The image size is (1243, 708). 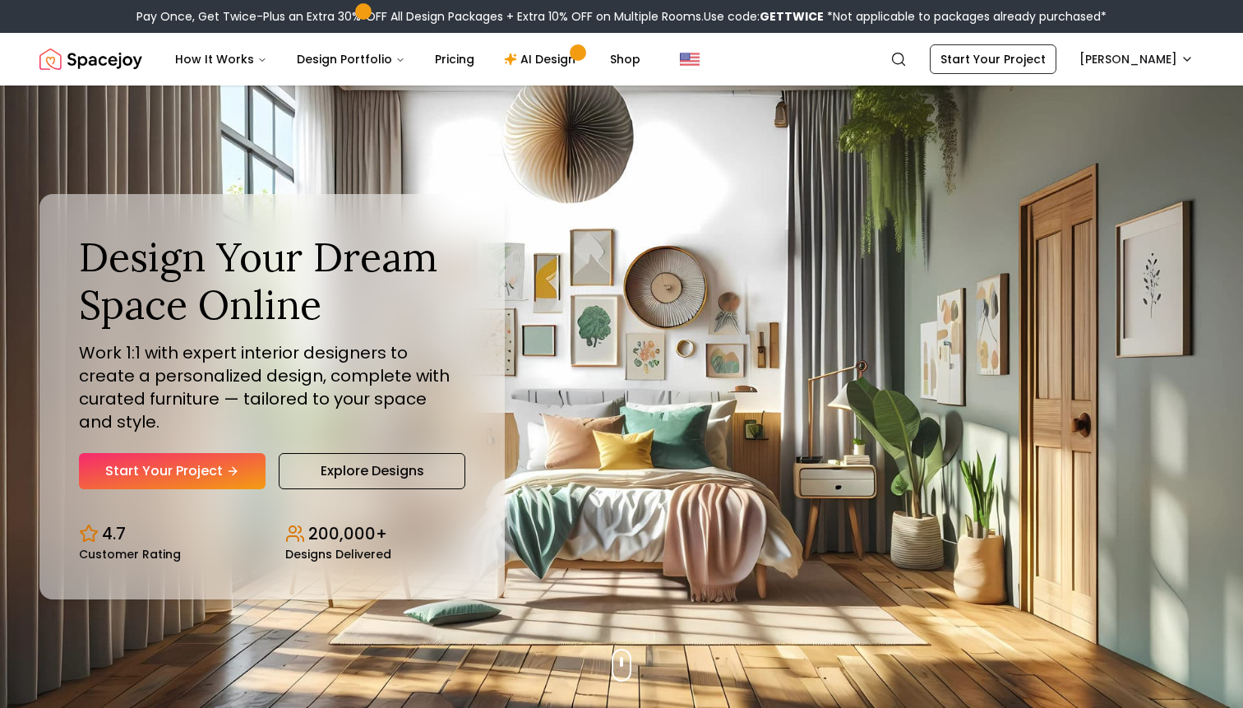 What do you see at coordinates (689, 59) in the screenshot?
I see `img: United States` at bounding box center [689, 59].